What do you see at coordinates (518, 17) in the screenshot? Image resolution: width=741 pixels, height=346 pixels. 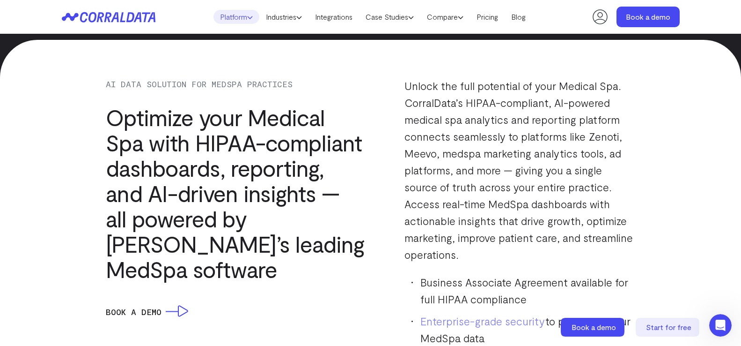 I see `a: Blog` at bounding box center [518, 17].